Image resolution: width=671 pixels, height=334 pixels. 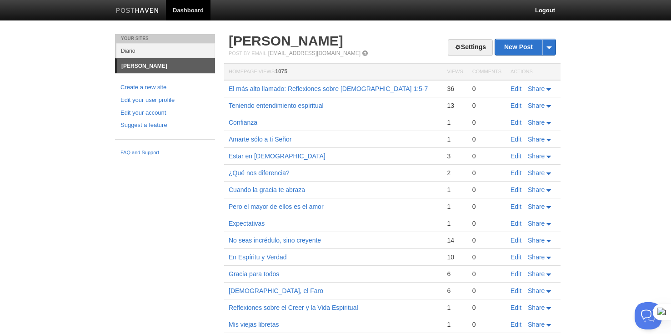 What do you see at coordinates (246, 223) in the screenshot?
I see `a: Expectativas` at bounding box center [246, 223].